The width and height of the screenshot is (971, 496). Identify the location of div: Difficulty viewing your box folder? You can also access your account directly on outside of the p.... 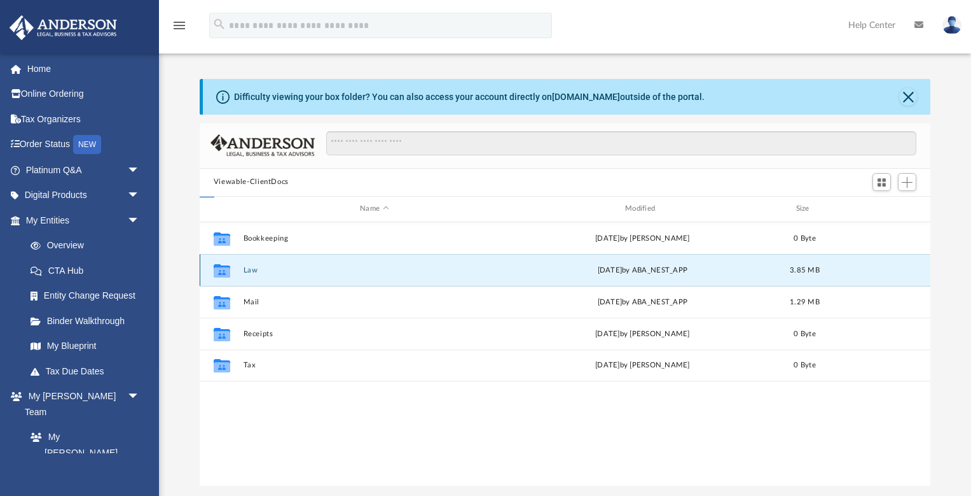
(469, 97).